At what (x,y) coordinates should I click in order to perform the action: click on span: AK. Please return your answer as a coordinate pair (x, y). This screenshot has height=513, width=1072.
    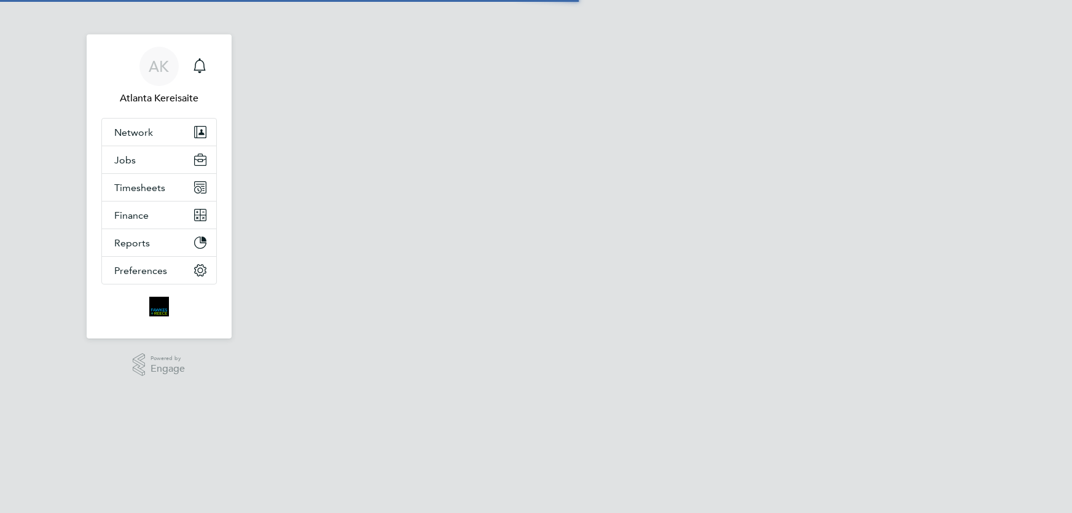
    Looking at the image, I should click on (159, 66).